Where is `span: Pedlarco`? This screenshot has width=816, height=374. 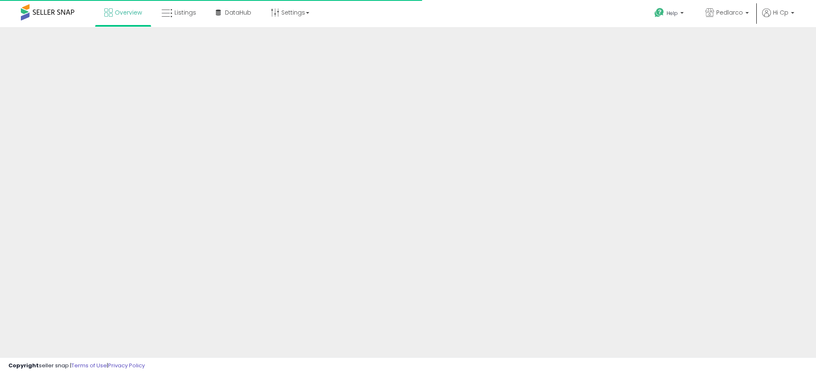
span: Pedlarco is located at coordinates (730, 13).